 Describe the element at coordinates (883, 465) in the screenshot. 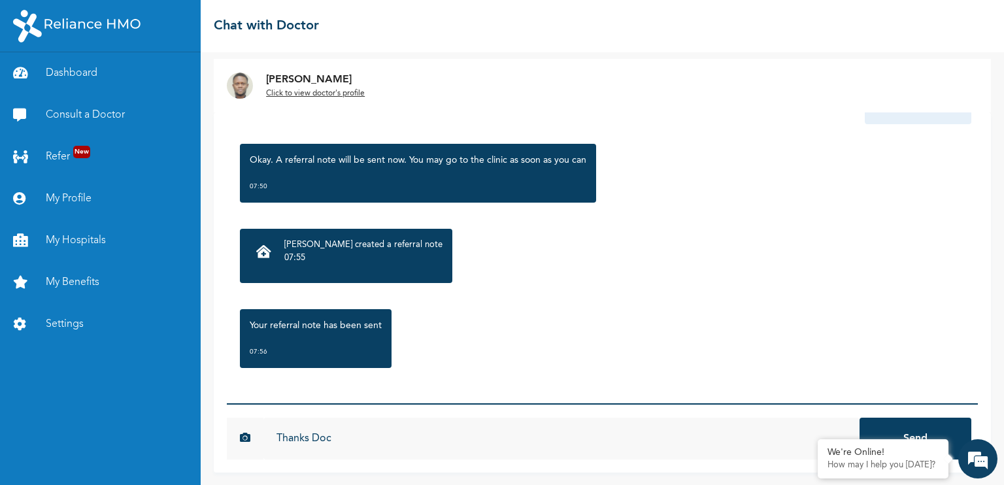

I see `p: How may I help you today?` at that location.